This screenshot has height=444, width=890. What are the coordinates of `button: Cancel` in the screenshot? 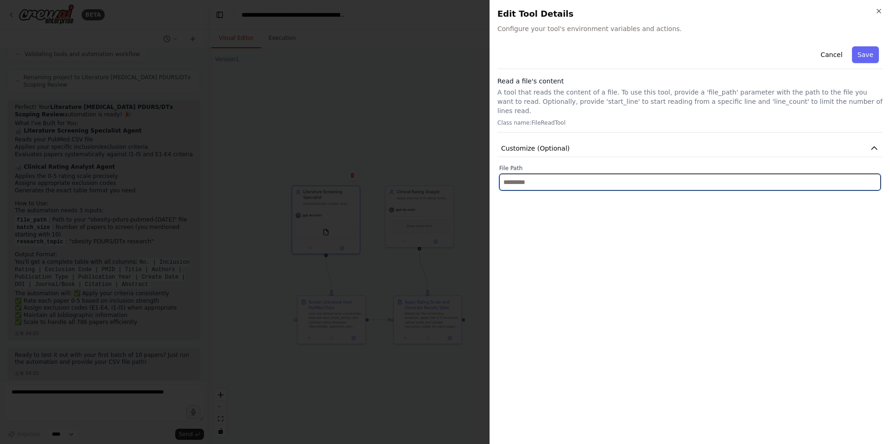 It's located at (831, 55).